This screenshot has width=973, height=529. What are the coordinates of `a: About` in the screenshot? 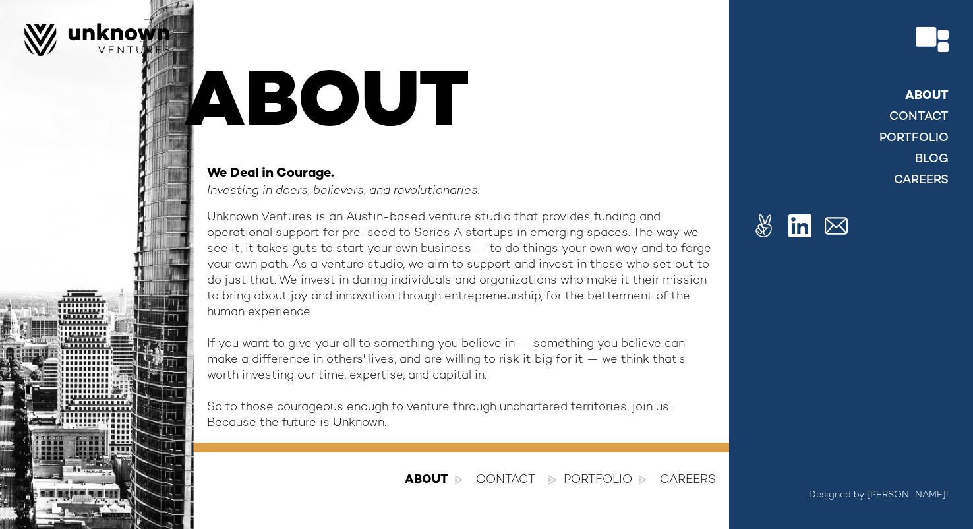 It's located at (927, 96).